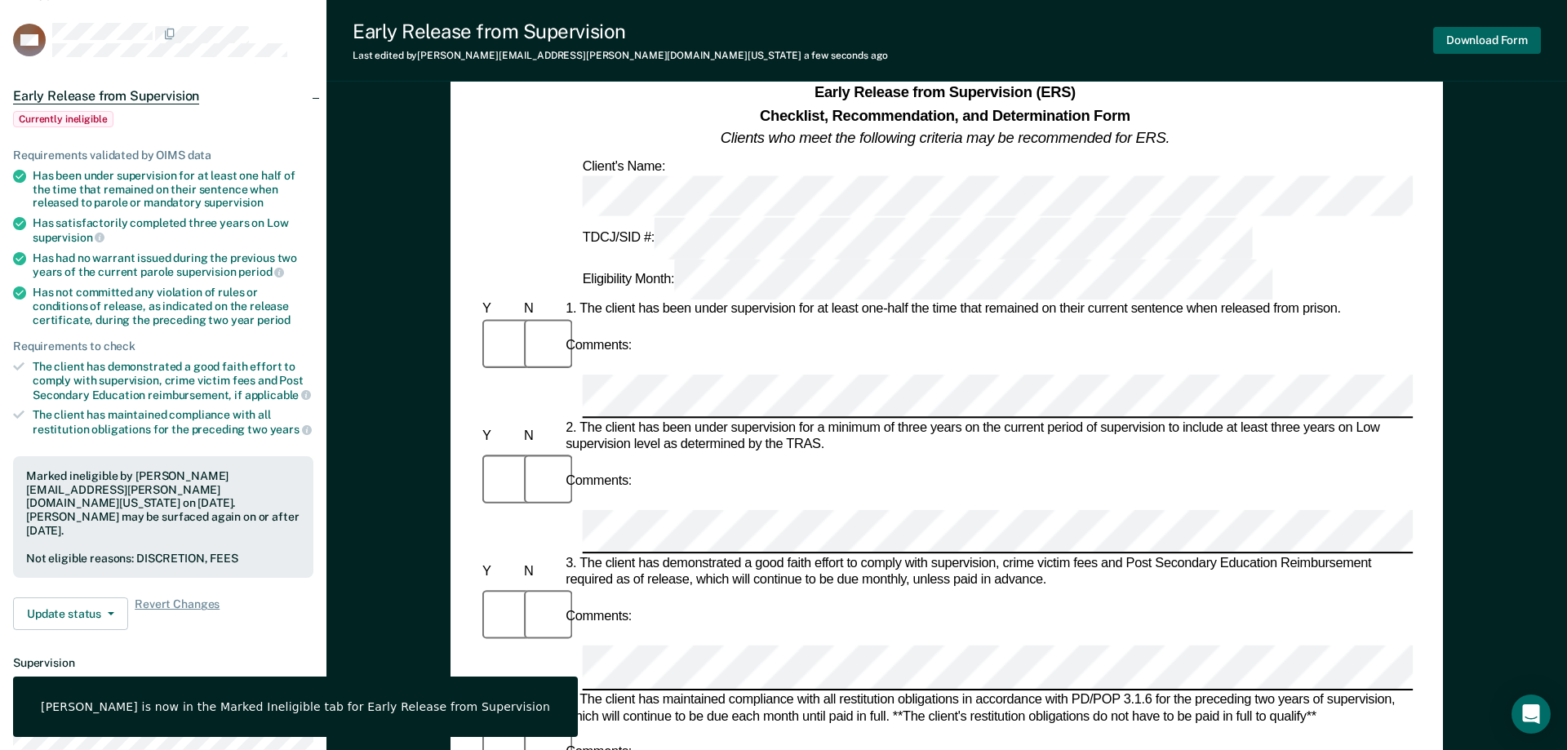 This screenshot has width=1567, height=750. Describe the element at coordinates (163, 663) in the screenshot. I see `dt: Supervision` at that location.